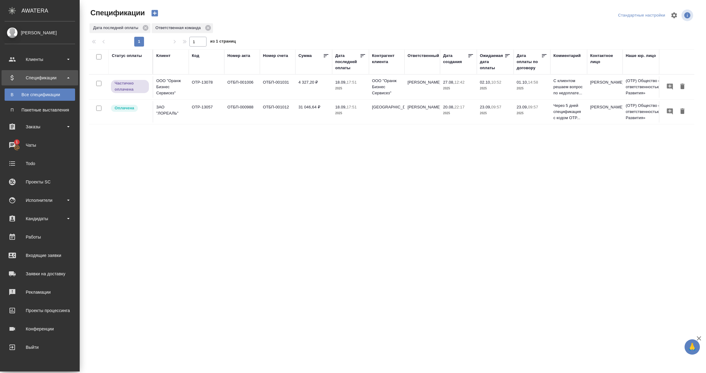 Image resolution: width=706 pixels, height=373 pixels. Describe the element at coordinates (124, 108) in the screenshot. I see `p: Оплачена` at that location.